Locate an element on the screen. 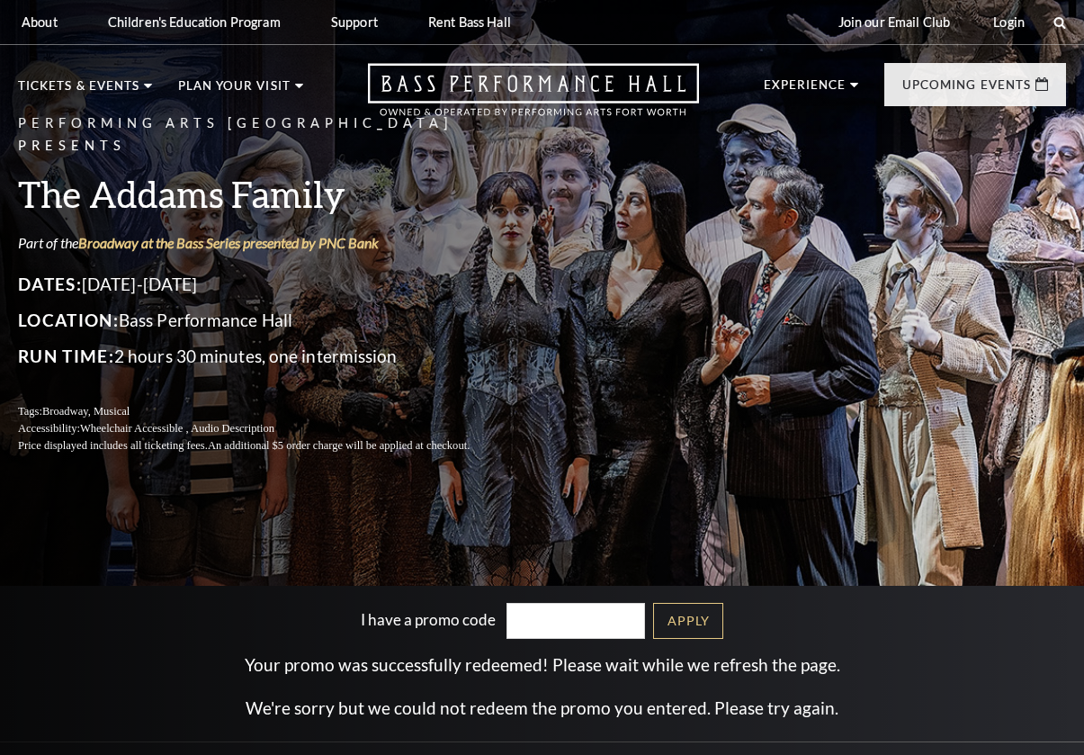  span: Dates: is located at coordinates (49, 283).